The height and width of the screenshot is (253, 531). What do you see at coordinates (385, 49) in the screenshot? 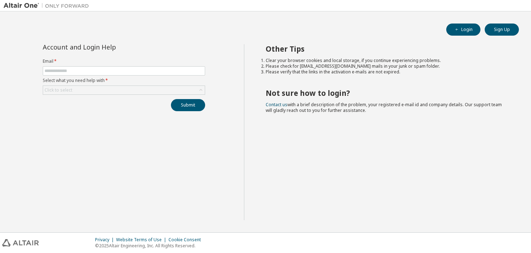
I see `h2: Other Tips` at bounding box center [385, 49].